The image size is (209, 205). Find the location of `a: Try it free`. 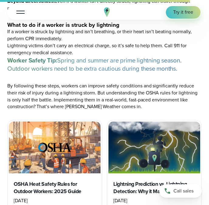

a: Try it free is located at coordinates (183, 12).